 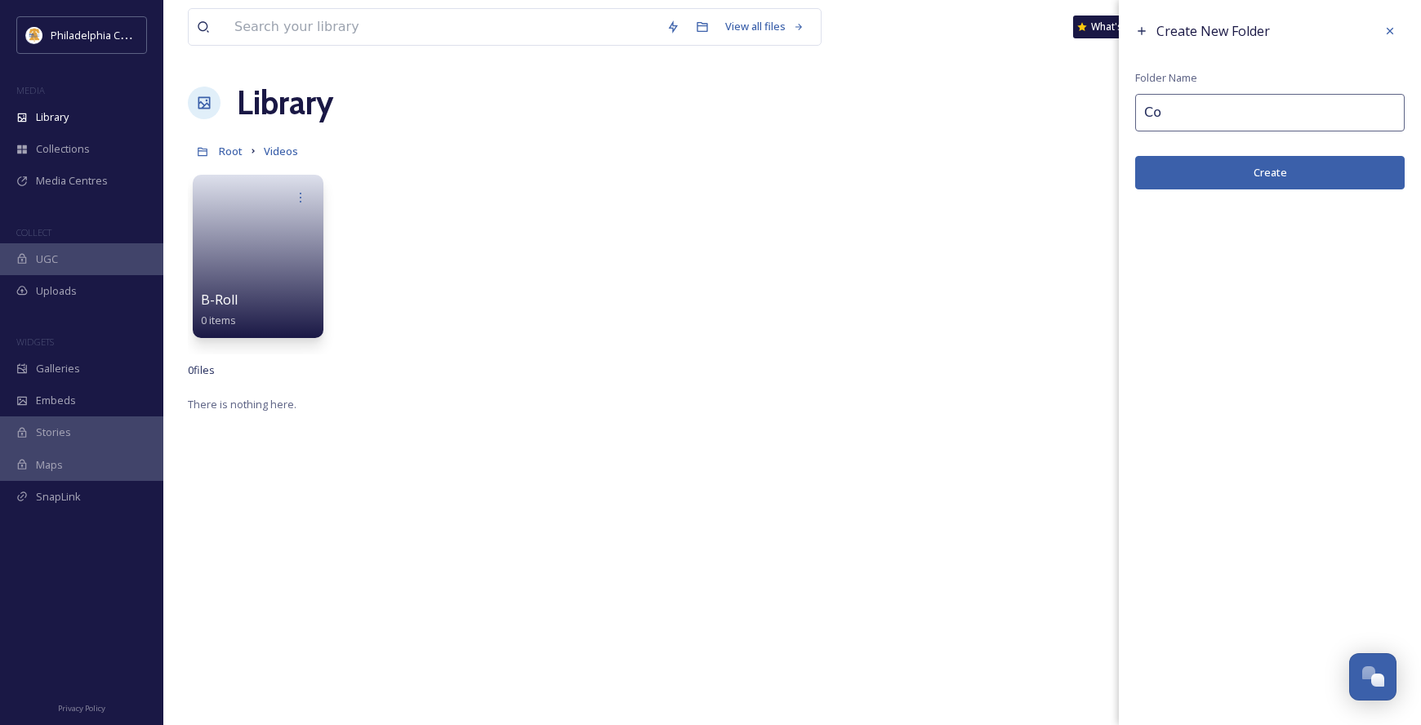 What do you see at coordinates (72, 180) in the screenshot?
I see `span: Media Centres` at bounding box center [72, 180].